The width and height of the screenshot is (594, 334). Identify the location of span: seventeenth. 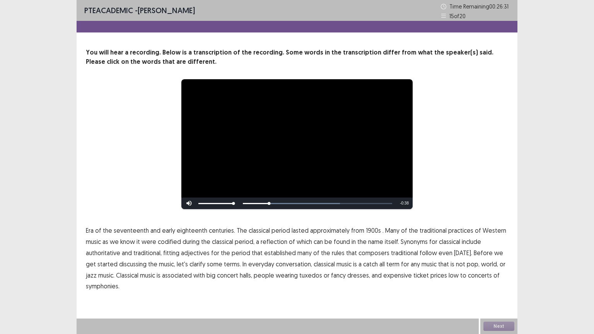
(131, 231).